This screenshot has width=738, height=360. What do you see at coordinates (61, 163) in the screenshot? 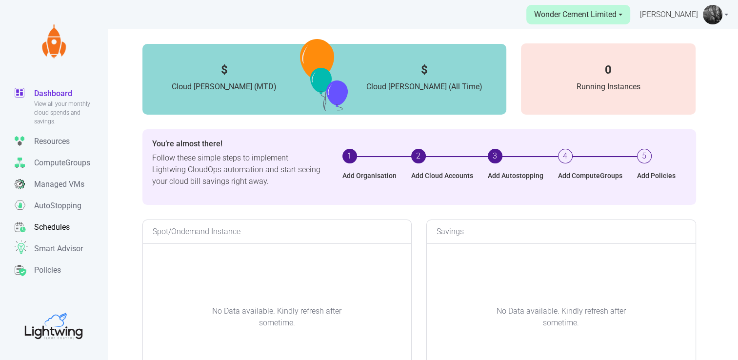
I see `a: ComputeGroups` at bounding box center [61, 163].